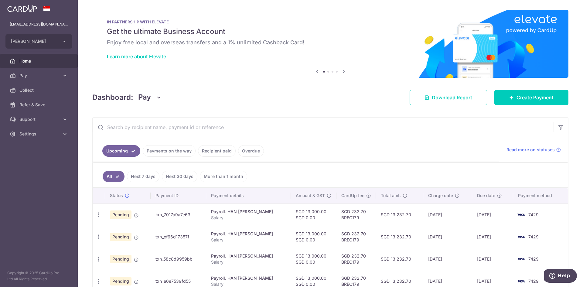 Image resolution: width=583 pixels, height=287 pixels. Describe the element at coordinates (224, 176) in the screenshot. I see `a: More than 1 month` at that location.